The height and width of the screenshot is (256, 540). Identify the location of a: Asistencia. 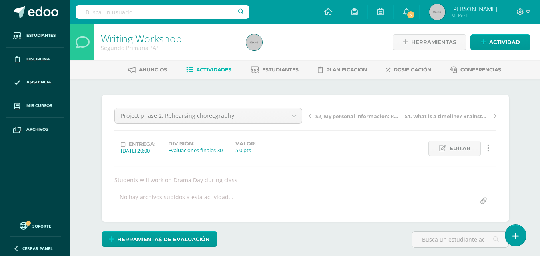
(35, 83).